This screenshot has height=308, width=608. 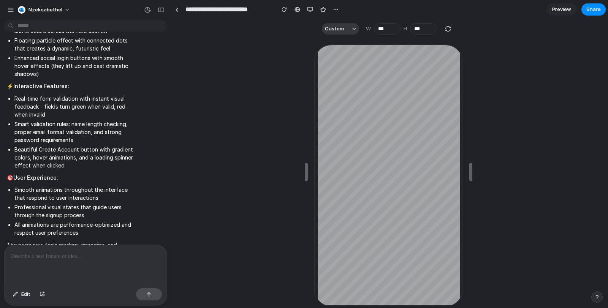 I want to click on button: Edit, so click(x=22, y=295).